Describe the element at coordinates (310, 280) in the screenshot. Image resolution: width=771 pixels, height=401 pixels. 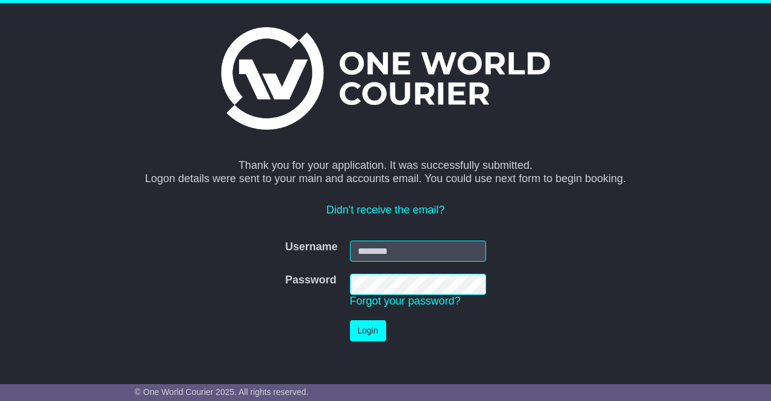
I see `label: Password` at that location.